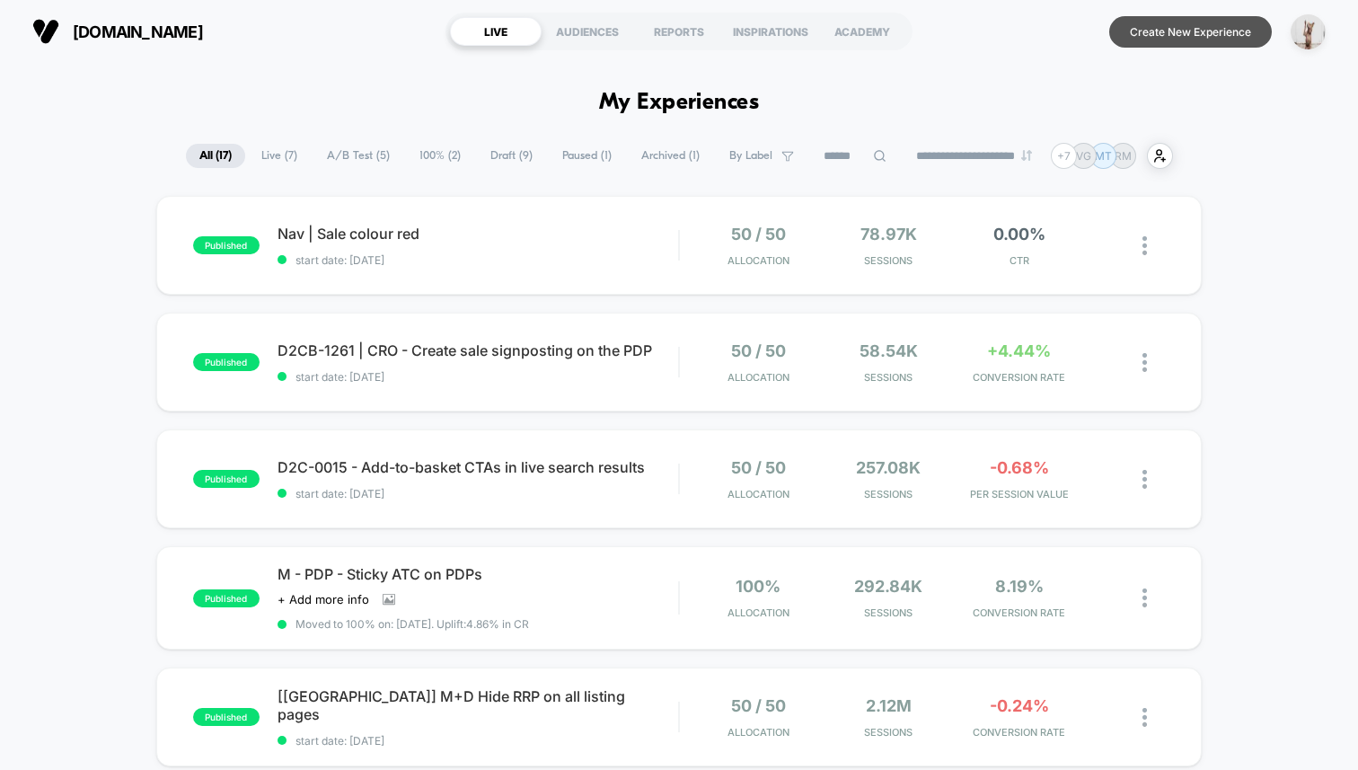  What do you see at coordinates (478, 234) in the screenshot?
I see `span: Nav | Sale colour red` at bounding box center [478, 234].